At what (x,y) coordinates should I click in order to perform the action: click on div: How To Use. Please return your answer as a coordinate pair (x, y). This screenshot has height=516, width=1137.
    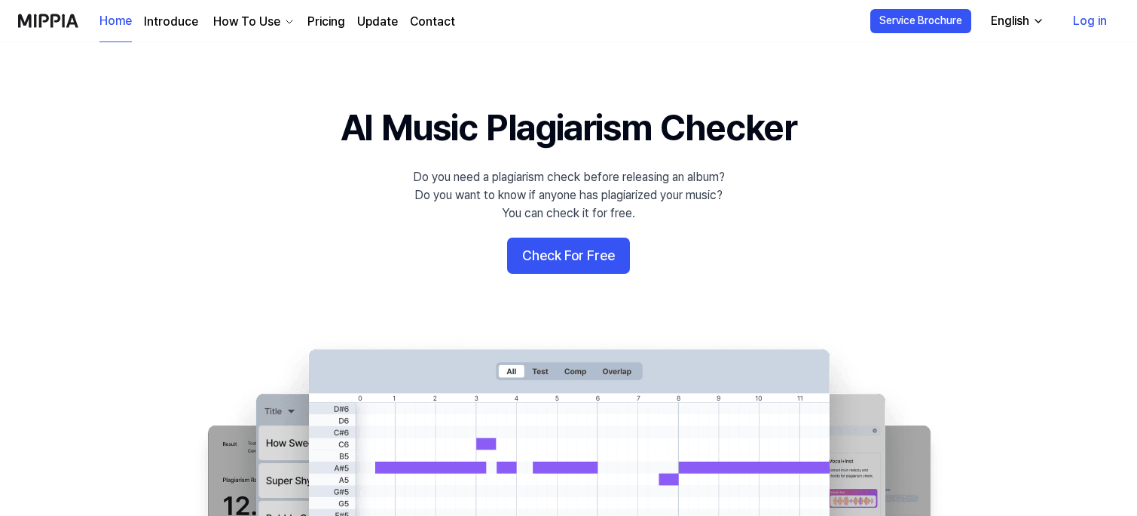
    Looking at the image, I should click on (246, 22).